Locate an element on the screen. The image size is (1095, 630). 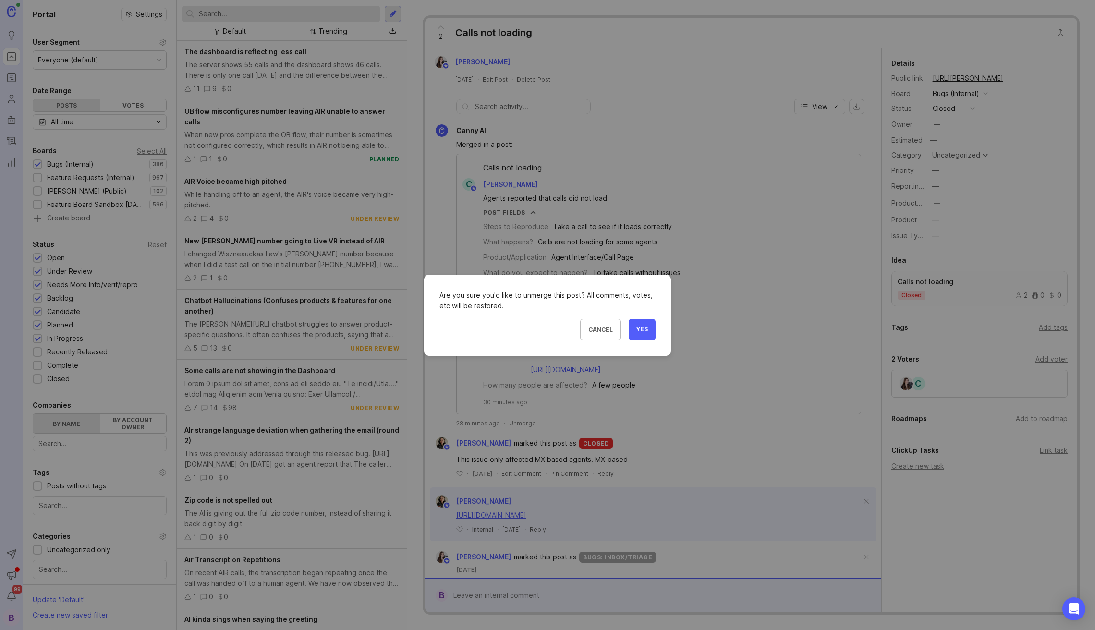
div: Open Intercom Messenger is located at coordinates (1073, 609).